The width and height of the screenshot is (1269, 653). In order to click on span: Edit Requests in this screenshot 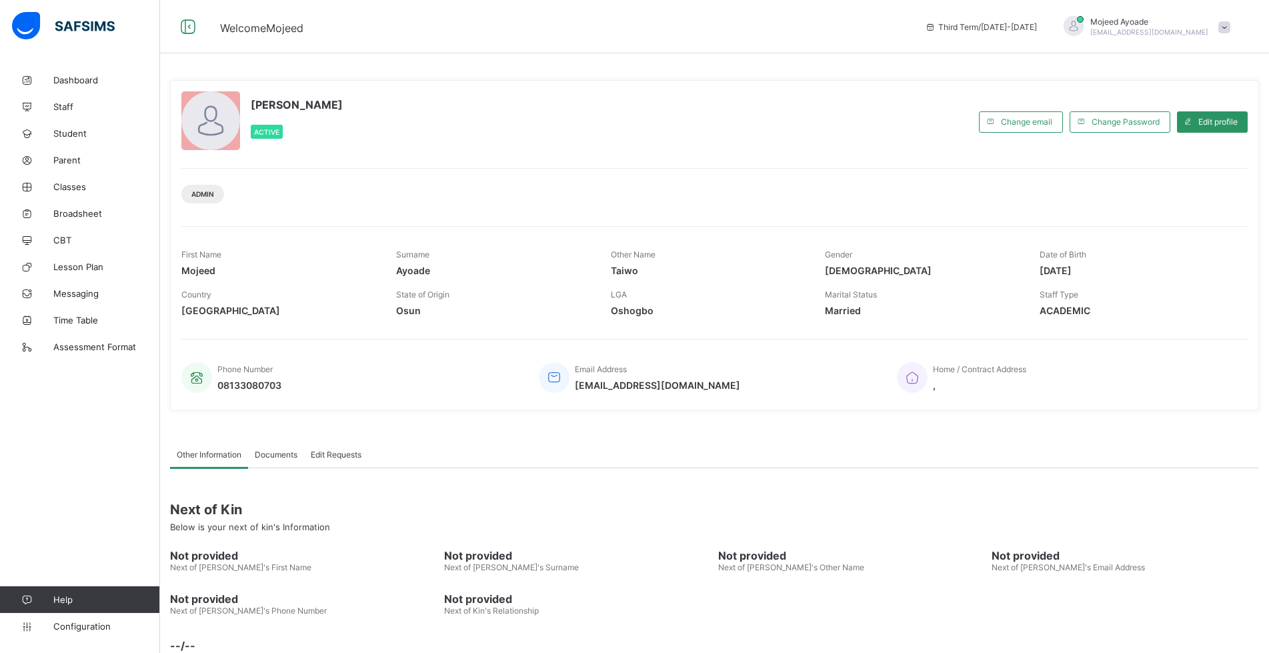, I will do `click(336, 454)`.